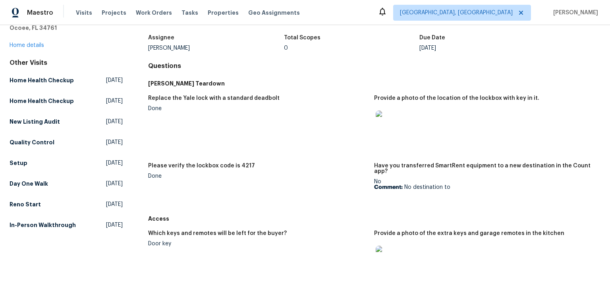  What do you see at coordinates (66, 28) in the screenshot?
I see `h5: Ocoee, FL 34761` at bounding box center [66, 28].